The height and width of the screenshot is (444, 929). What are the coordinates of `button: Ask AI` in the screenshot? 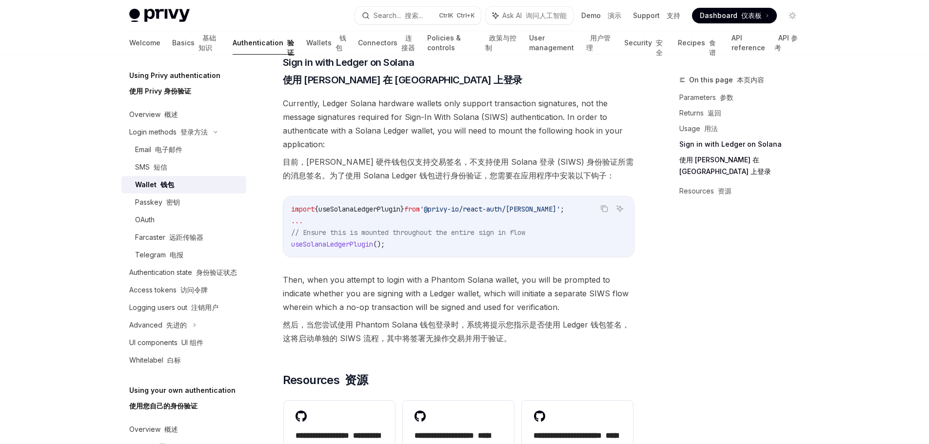 It's located at (620, 209).